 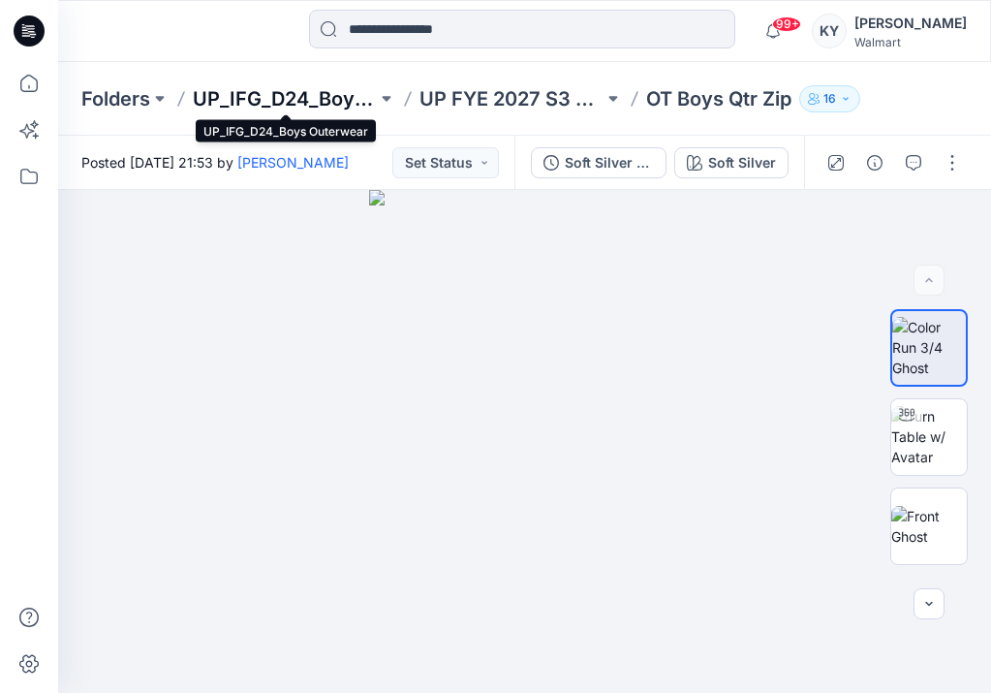 I want to click on img: Turn Table w/ Avatar, so click(x=929, y=436).